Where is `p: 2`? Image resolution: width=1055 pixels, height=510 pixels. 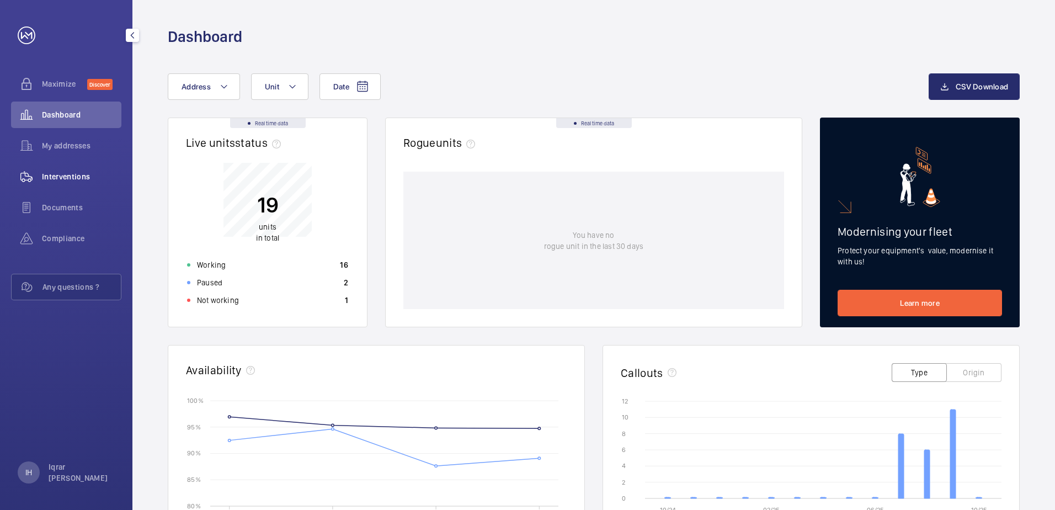
p: 2 is located at coordinates (346, 283).